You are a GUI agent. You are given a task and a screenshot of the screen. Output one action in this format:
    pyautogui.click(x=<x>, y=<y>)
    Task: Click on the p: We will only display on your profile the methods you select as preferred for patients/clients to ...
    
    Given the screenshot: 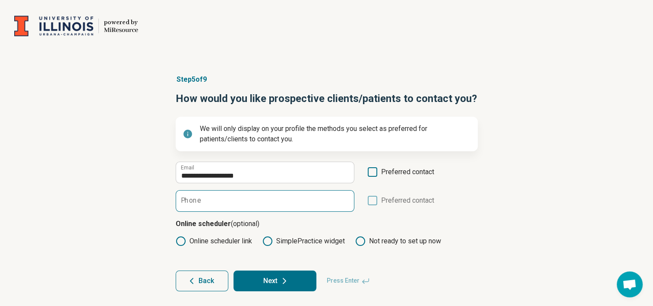 What is the action you would take?
    pyautogui.click(x=335, y=134)
    